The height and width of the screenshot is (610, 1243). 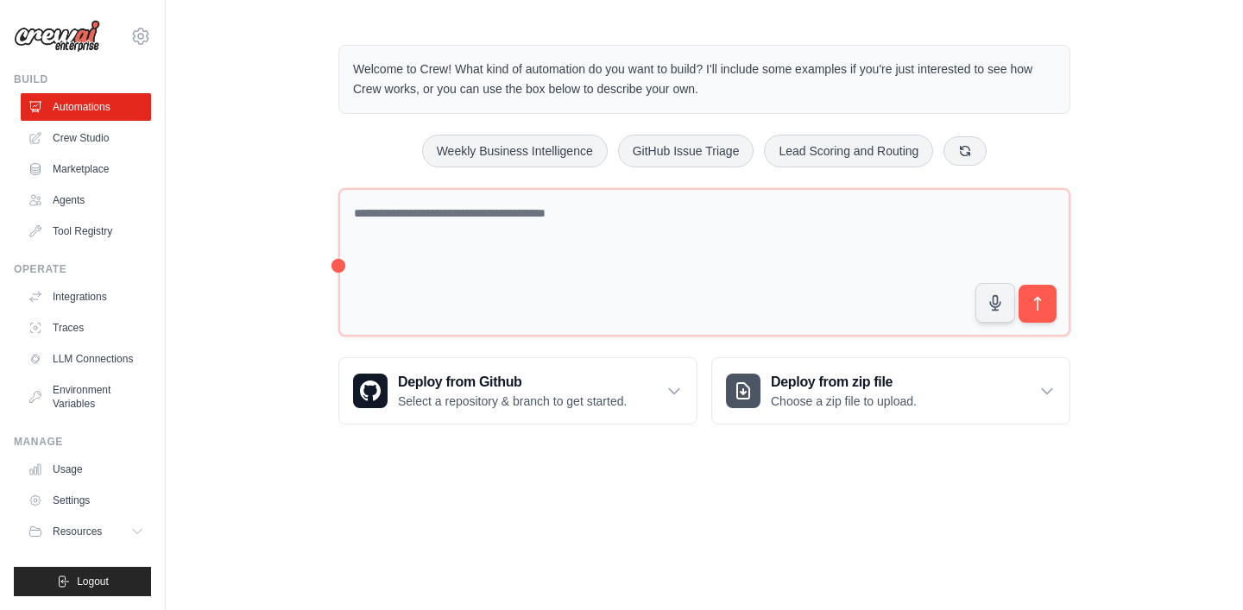 I want to click on div: Build, so click(x=82, y=79).